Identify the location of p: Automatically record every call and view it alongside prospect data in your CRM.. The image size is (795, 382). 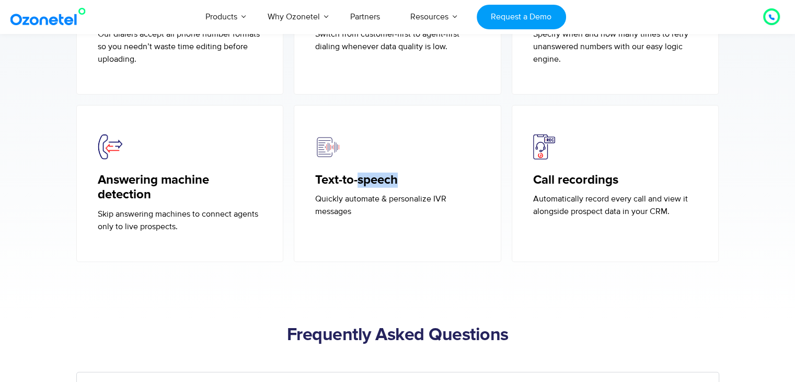
(616, 205).